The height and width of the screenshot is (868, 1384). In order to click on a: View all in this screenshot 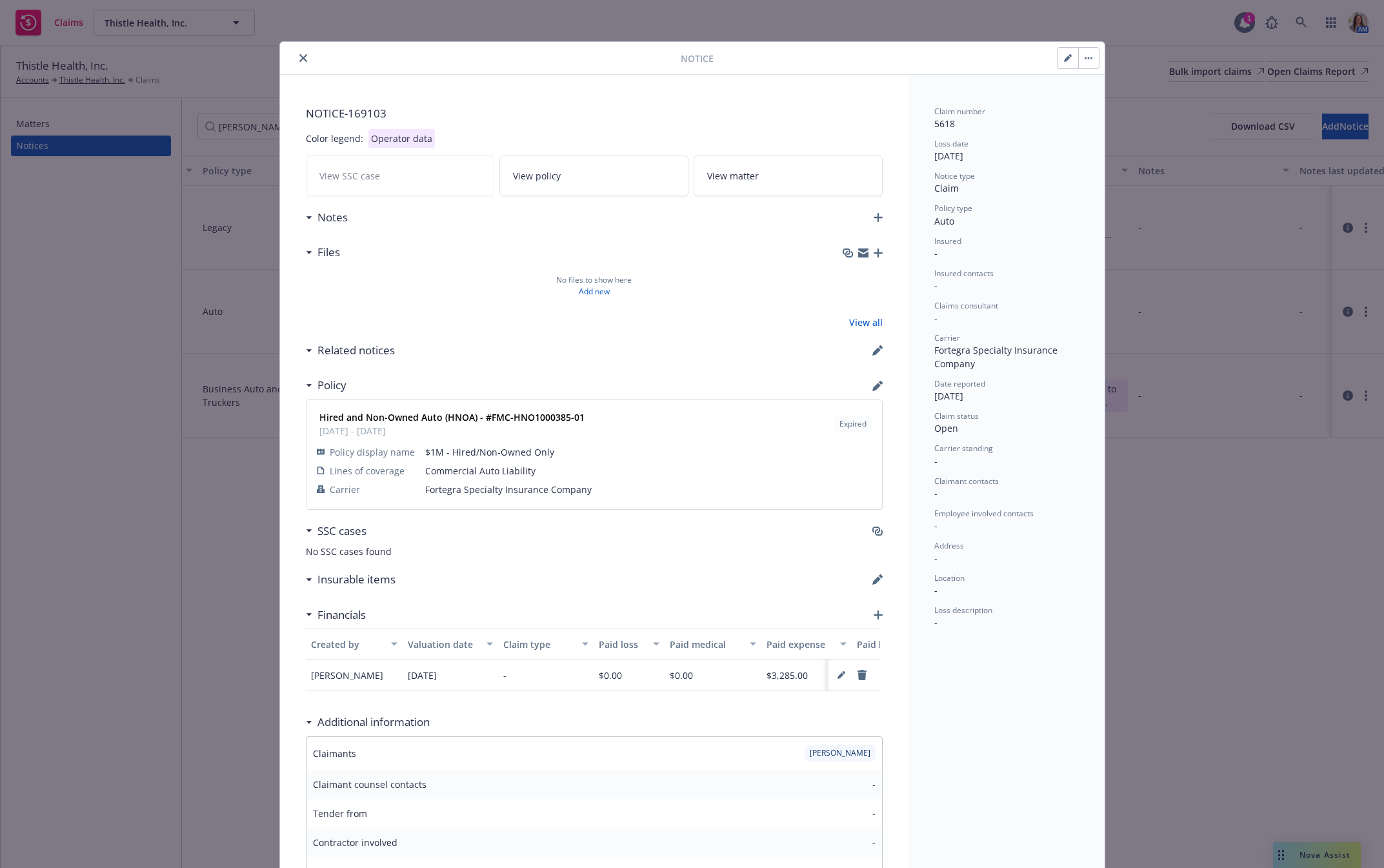, I will do `click(866, 322)`.